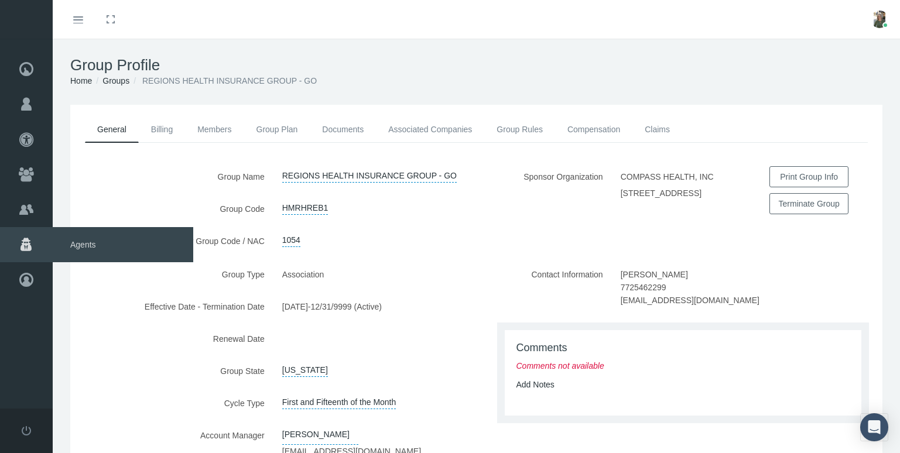 Image resolution: width=900 pixels, height=453 pixels. Describe the element at coordinates (277, 129) in the screenshot. I see `a: Group Plan` at that location.